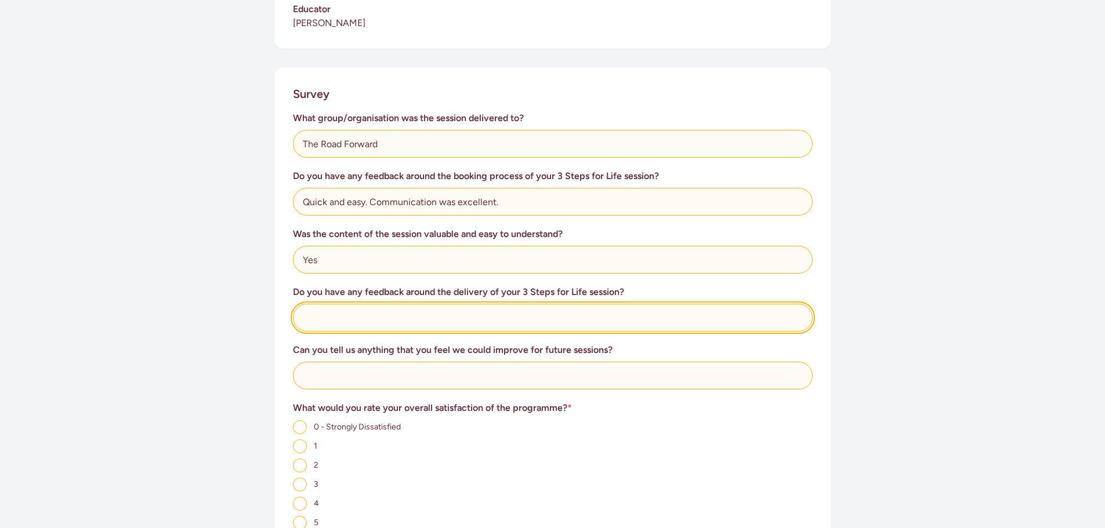 This screenshot has height=528, width=1105. I want to click on input: 4, so click(300, 504).